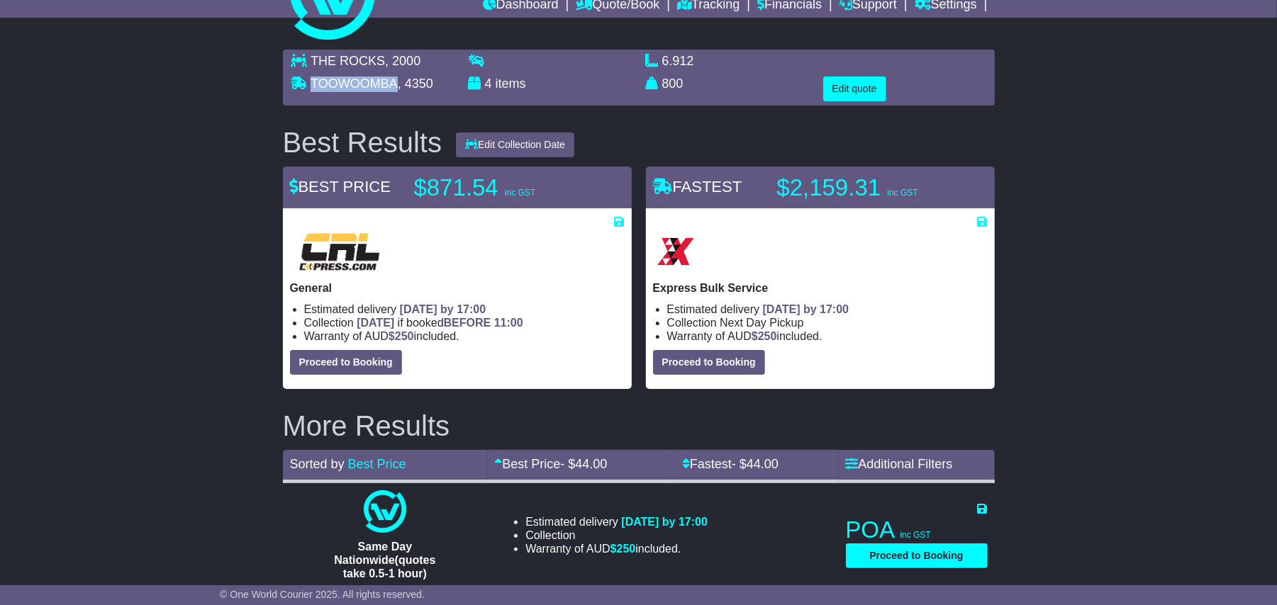  I want to click on span: © One World Courier 2025. All rights reserved., so click(322, 595).